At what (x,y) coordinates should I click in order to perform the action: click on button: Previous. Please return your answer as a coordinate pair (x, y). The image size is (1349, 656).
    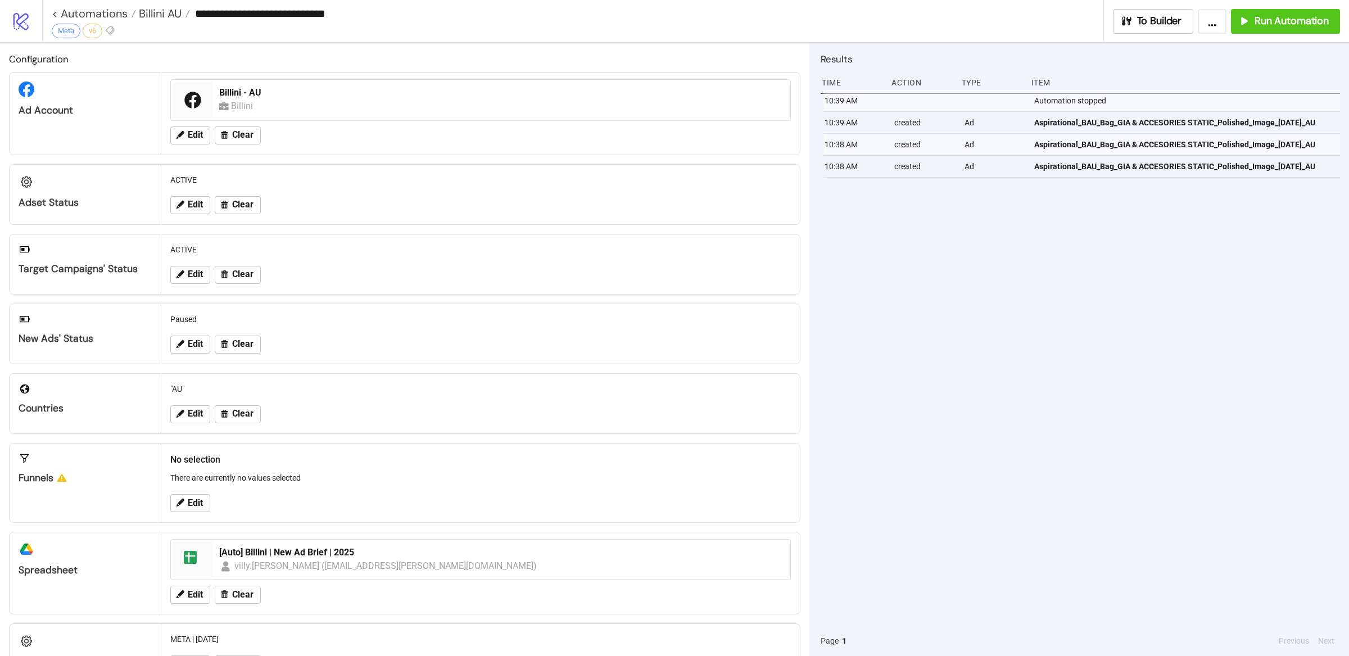
    Looking at the image, I should click on (1294, 641).